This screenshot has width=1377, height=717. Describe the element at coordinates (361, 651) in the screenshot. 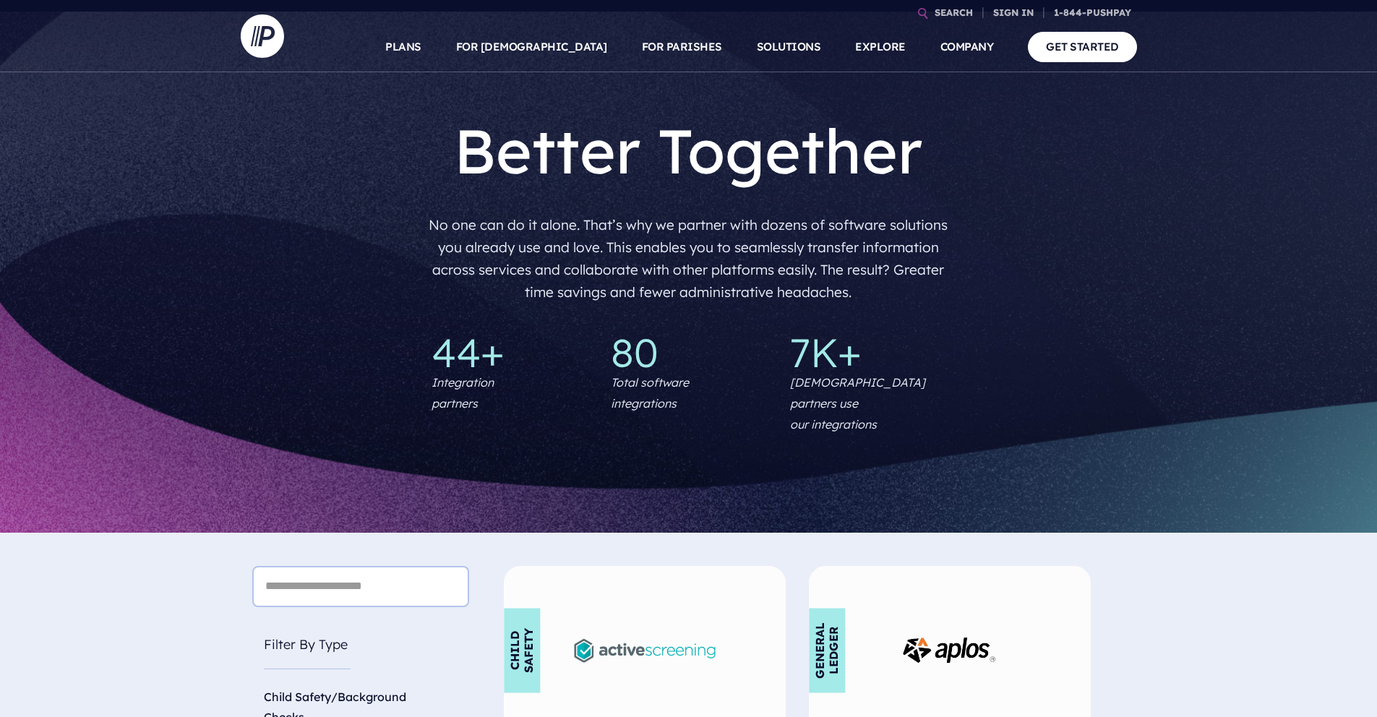

I see `h5: Filter By Type` at that location.